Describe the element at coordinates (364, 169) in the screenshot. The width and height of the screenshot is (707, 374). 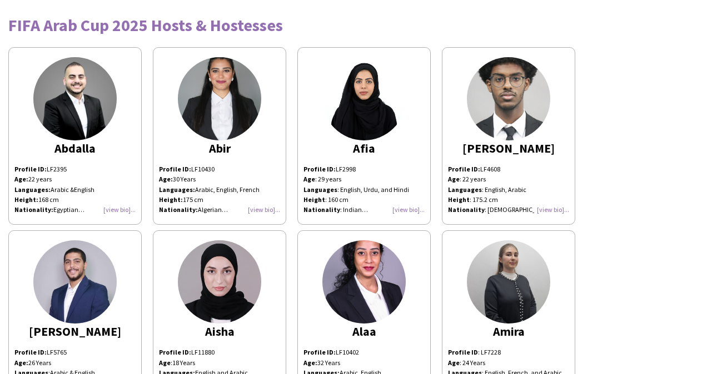
I see `div: LF2998` at that location.